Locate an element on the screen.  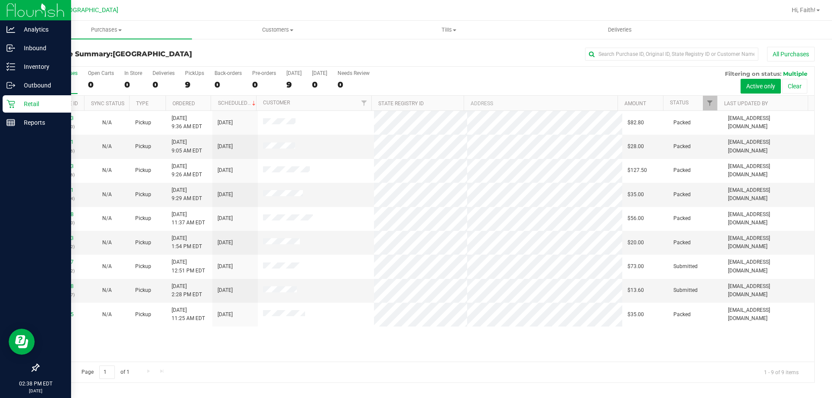
span: Purchases is located at coordinates (106, 30).